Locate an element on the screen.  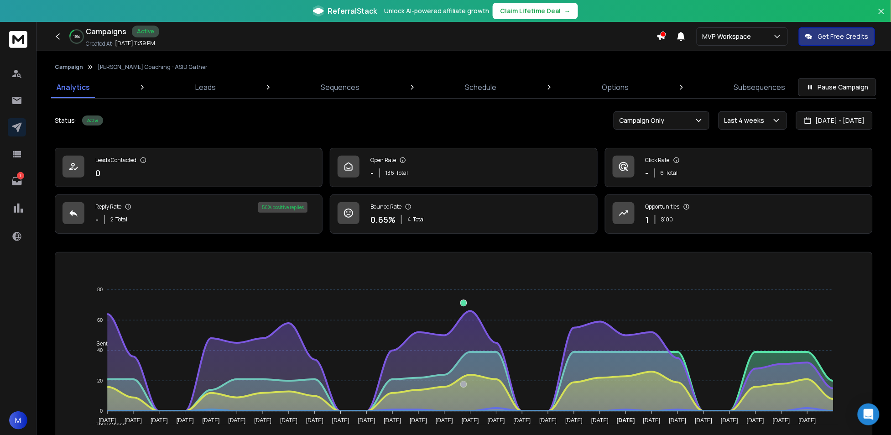
p: Created At: is located at coordinates (100, 44).